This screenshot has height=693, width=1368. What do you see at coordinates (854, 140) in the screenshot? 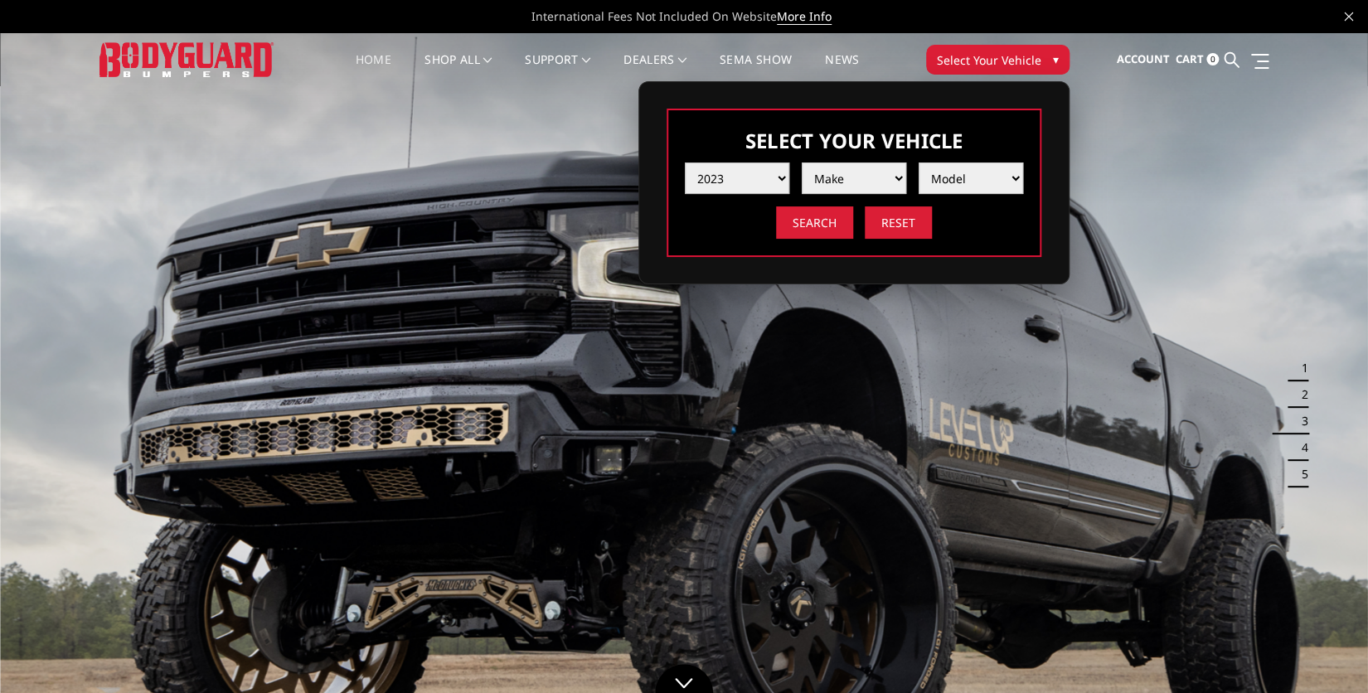
I see `h3: Select Your Vehicle` at bounding box center [854, 140].